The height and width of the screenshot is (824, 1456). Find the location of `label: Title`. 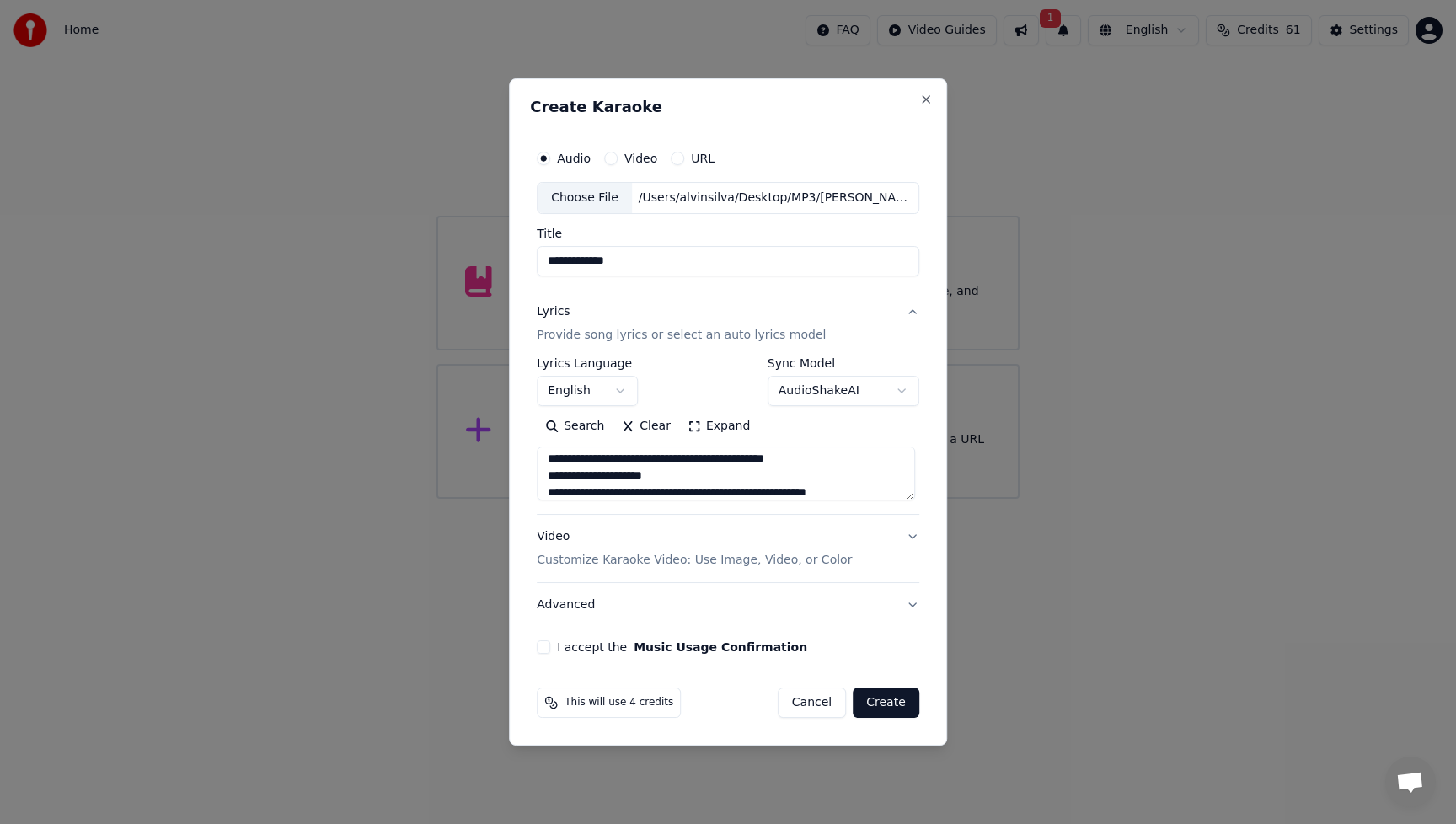

label: Title is located at coordinates (728, 234).